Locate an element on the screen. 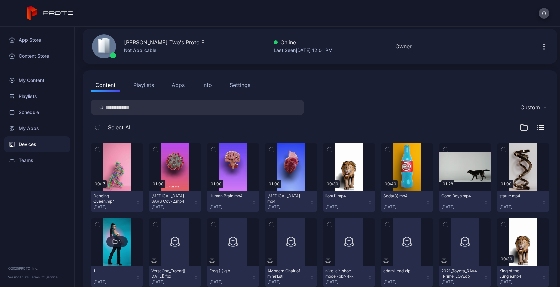 This screenshot has width=560, height=287. span: Version 1.13.1 • is located at coordinates (19, 277).